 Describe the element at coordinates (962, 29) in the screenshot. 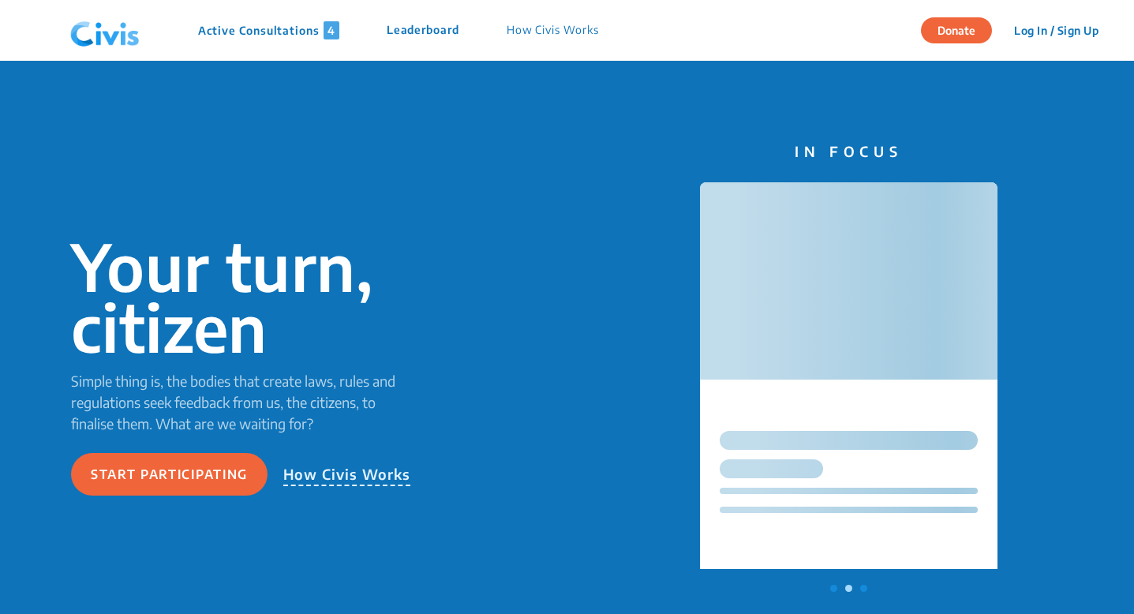

I see `a: Donate` at that location.